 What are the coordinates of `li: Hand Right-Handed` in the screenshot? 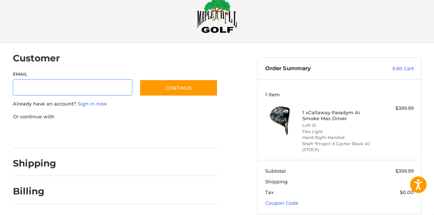 It's located at (338, 138).